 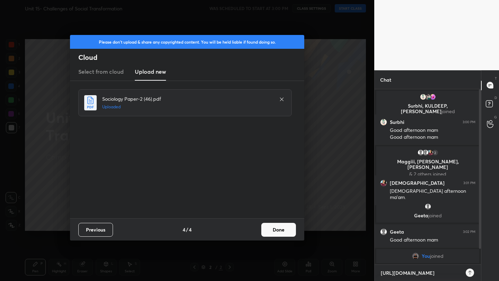 I want to click on p: Chat, so click(x=385, y=80).